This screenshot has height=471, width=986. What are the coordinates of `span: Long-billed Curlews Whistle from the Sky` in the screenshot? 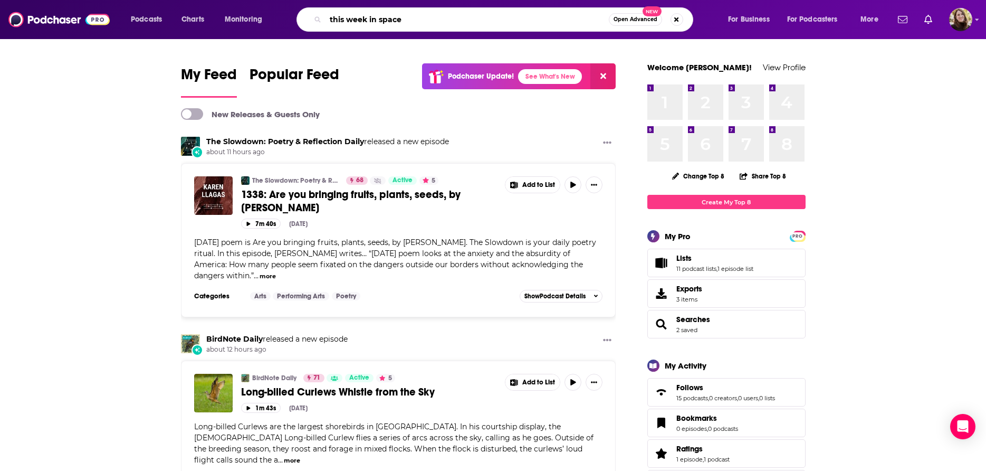 It's located at (338, 392).